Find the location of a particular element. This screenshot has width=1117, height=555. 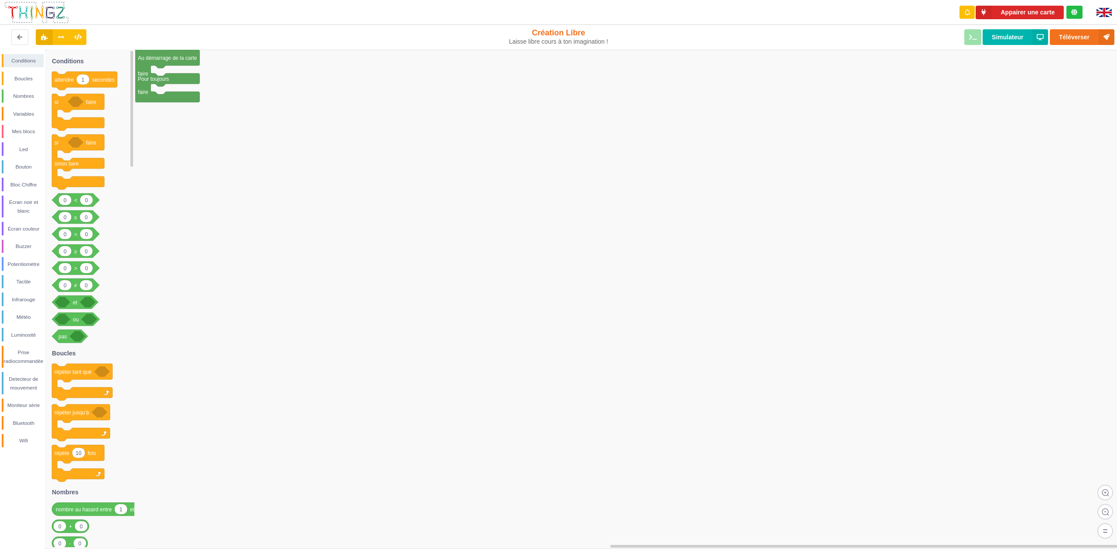

div: Tactile is located at coordinates (24, 282).